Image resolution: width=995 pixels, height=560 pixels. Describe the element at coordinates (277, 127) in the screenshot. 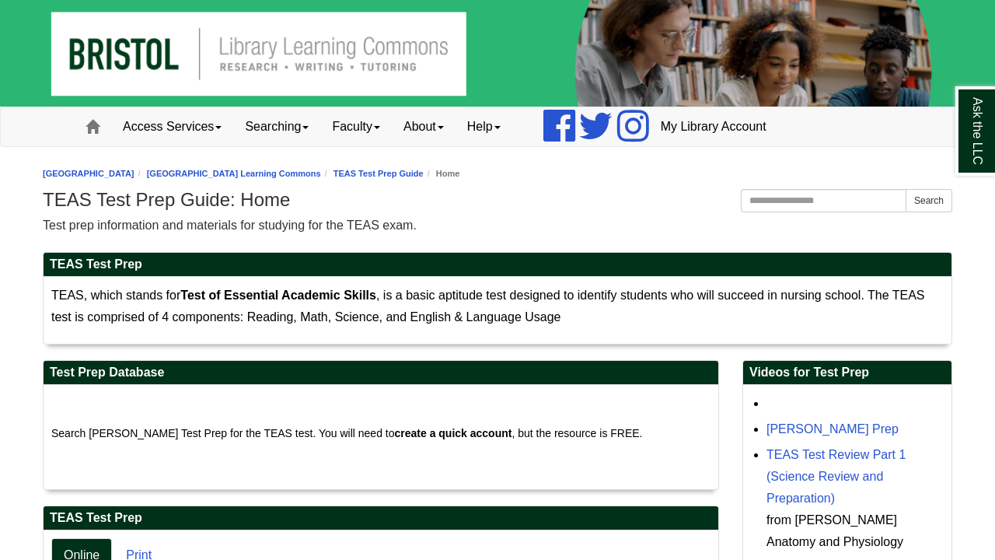

I see `a: Searching` at that location.